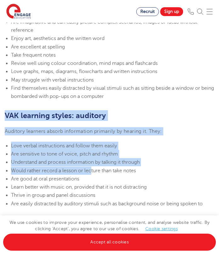  I want to click on span: Take frequent notes, so click(33, 55).